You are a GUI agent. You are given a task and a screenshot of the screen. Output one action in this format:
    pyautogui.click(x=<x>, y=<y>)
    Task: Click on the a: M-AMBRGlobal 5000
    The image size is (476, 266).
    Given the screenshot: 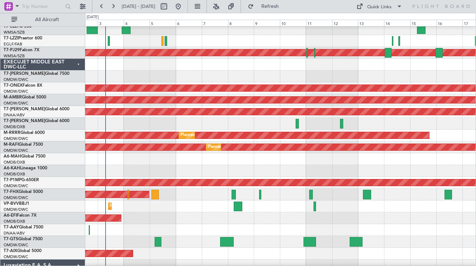 What is the action you would take?
    pyautogui.click(x=25, y=97)
    